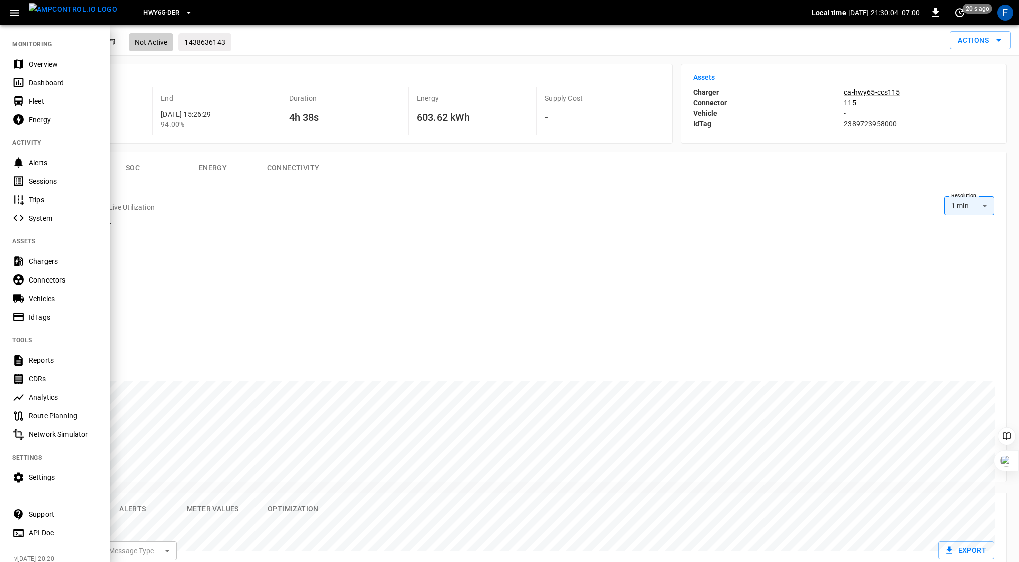 Image resolution: width=1019 pixels, height=562 pixels. Describe the element at coordinates (63, 416) in the screenshot. I see `div: Route Planning` at that location.